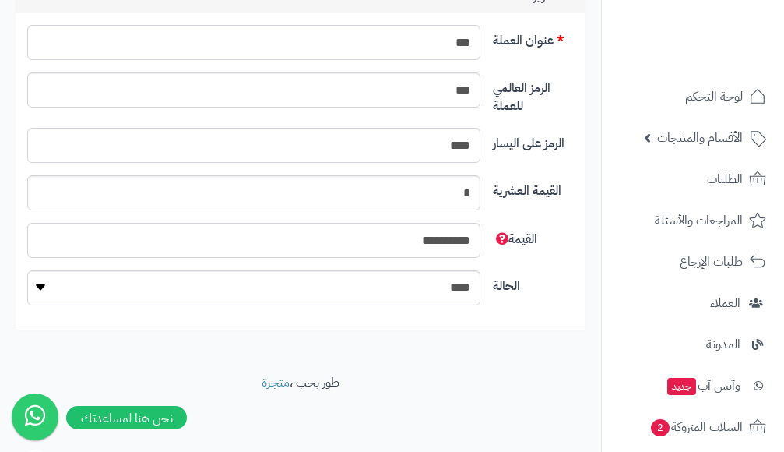 Image resolution: width=784 pixels, height=452 pixels. I want to click on span: السلات المتروكة, so click(696, 427).